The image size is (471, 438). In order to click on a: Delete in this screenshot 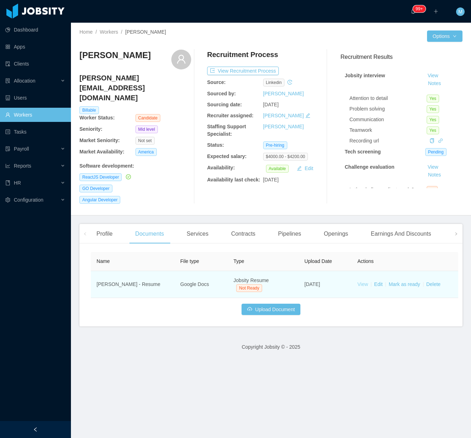, I will do `click(433, 284)`.